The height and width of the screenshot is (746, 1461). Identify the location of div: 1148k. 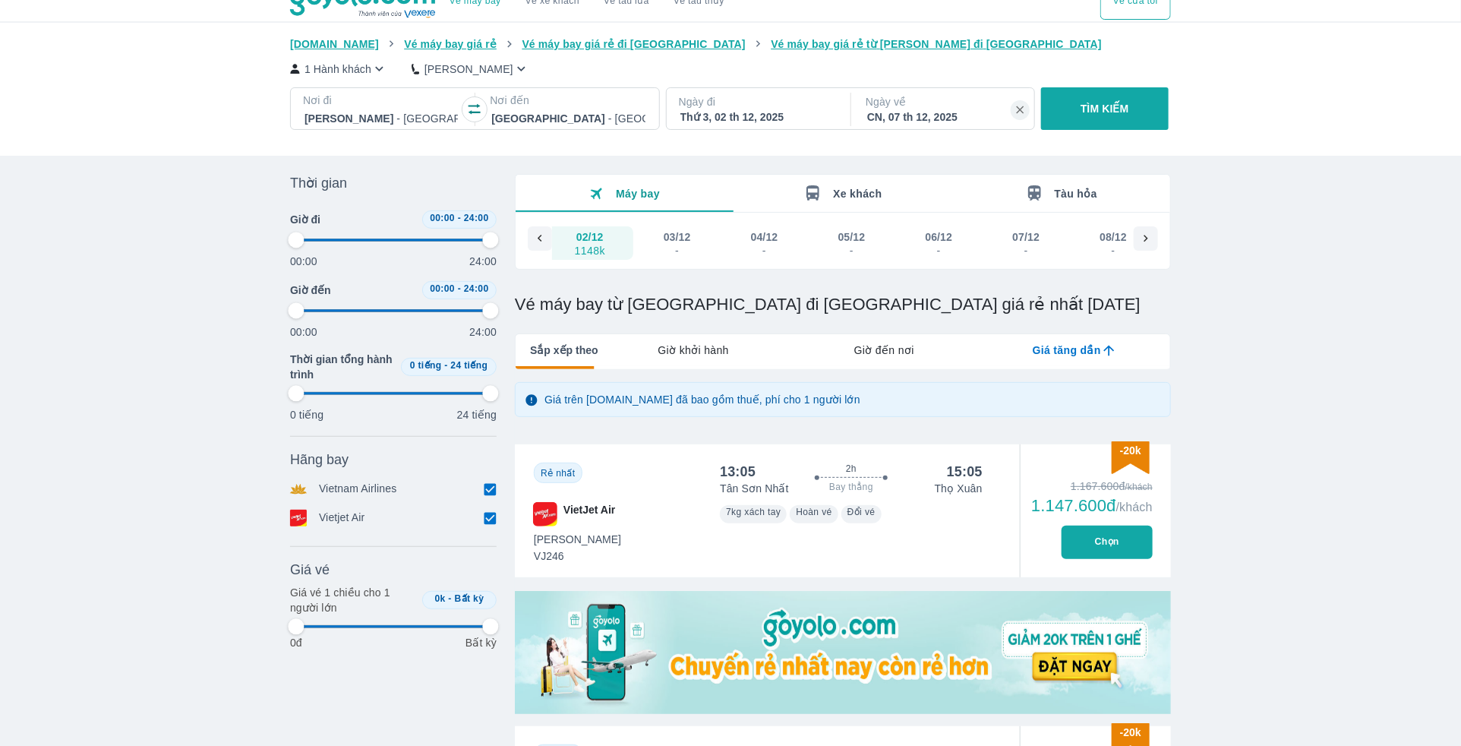
(590, 251).